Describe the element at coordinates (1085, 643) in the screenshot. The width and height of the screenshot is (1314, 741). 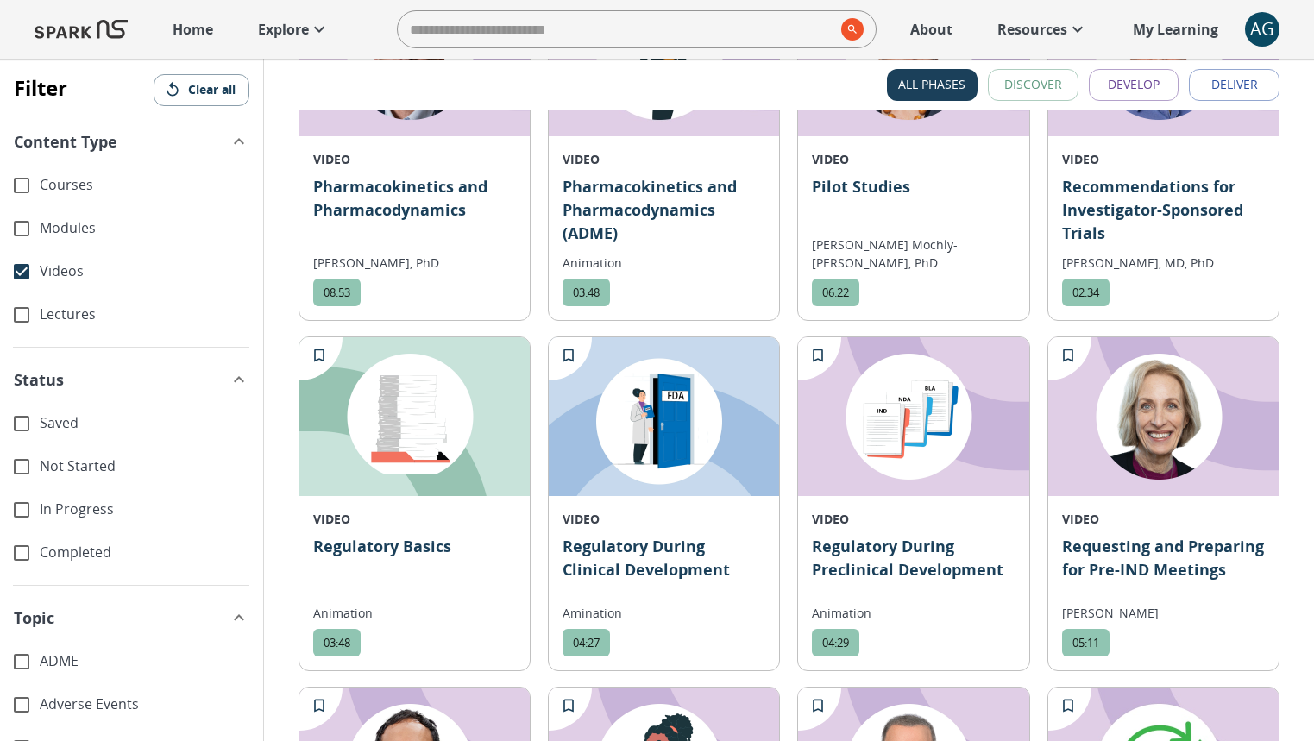
I see `span: 05:11` at that location.